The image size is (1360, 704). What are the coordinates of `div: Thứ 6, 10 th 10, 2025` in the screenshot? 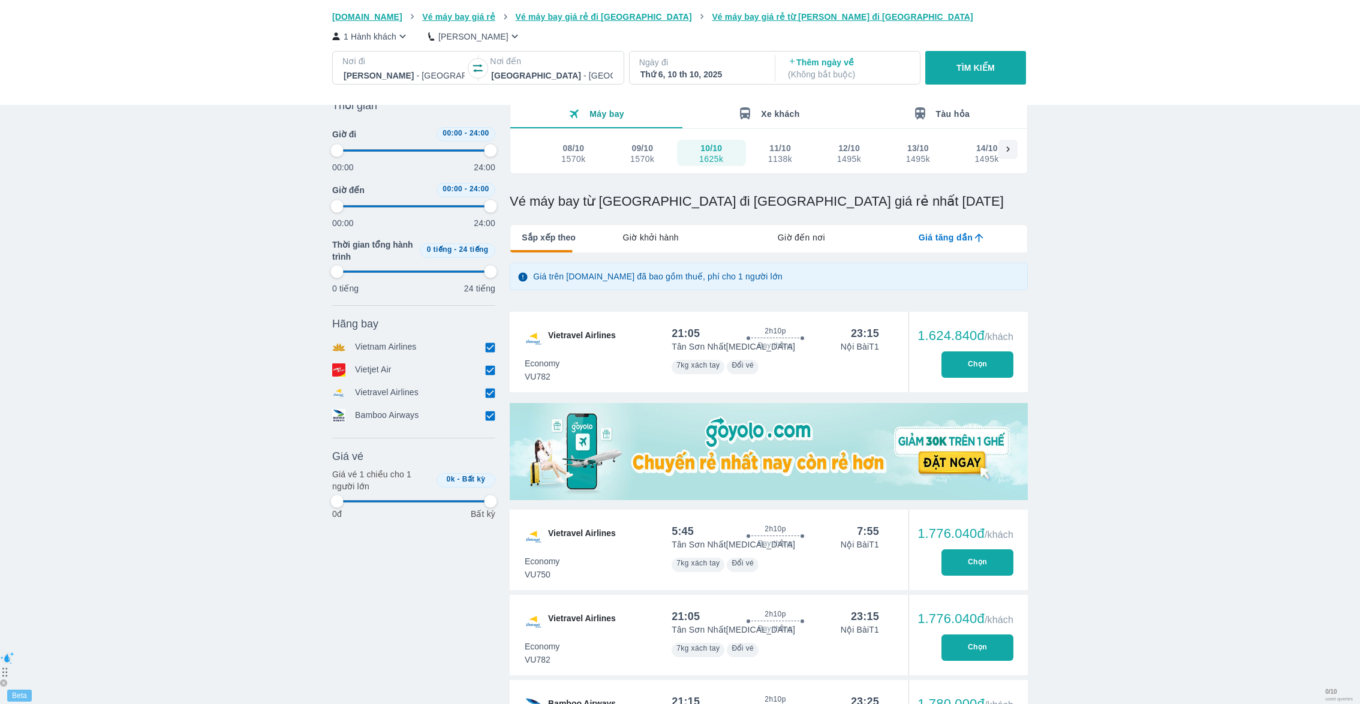 It's located at (701, 74).